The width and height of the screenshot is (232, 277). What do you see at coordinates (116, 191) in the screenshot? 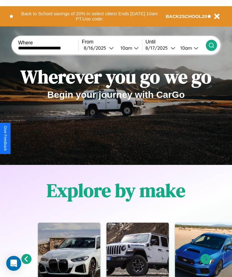
I see `h1: Explore by make` at bounding box center [116, 191].